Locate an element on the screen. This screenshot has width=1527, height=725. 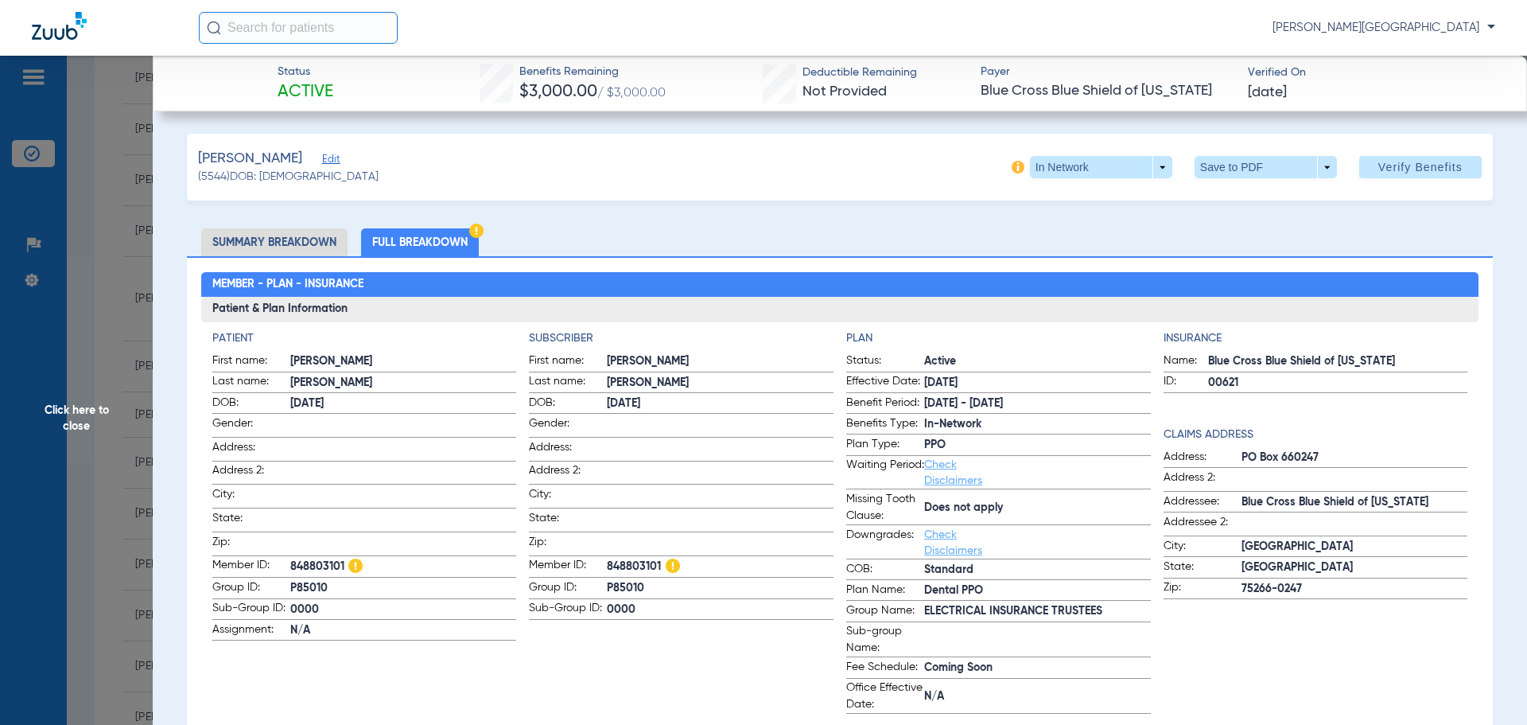
span: Verified On is located at coordinates (1375, 72).